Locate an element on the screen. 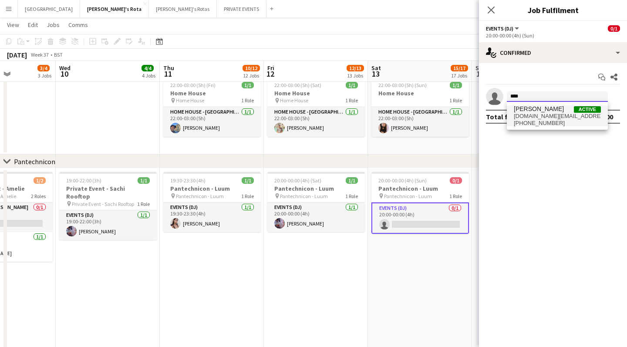 This screenshot has width=627, height=347. span: Sun is located at coordinates (480, 68).